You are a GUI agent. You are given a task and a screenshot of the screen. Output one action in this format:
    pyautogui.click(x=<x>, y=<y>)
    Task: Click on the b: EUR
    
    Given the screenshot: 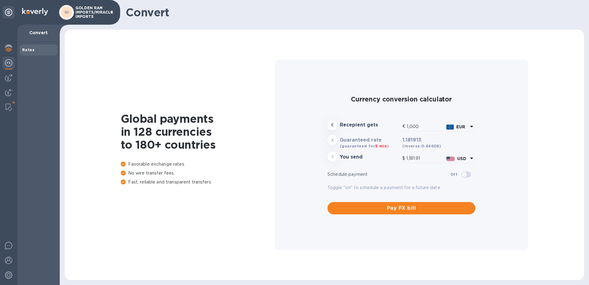 What is the action you would take?
    pyautogui.click(x=461, y=127)
    